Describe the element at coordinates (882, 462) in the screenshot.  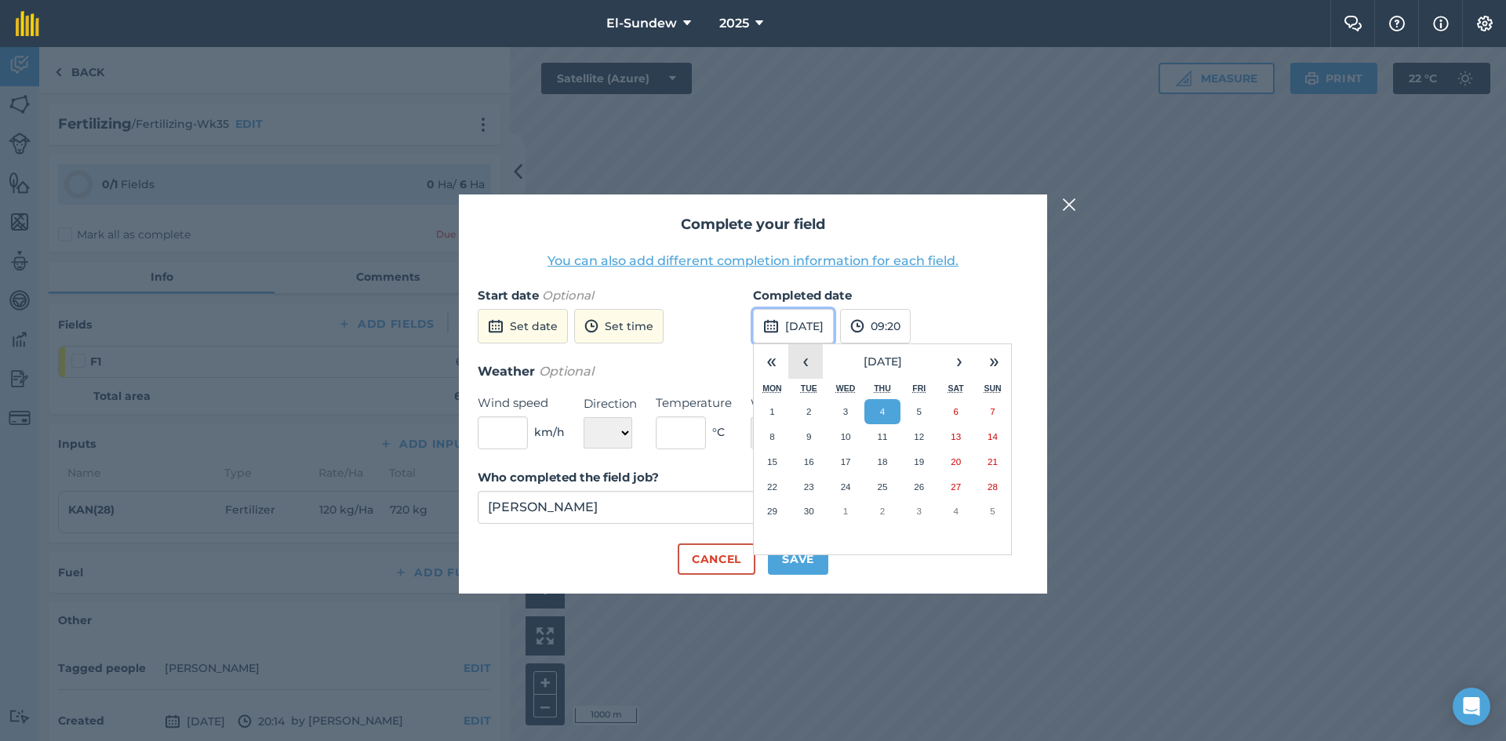
I see `button: 18 September 2025` at that location.